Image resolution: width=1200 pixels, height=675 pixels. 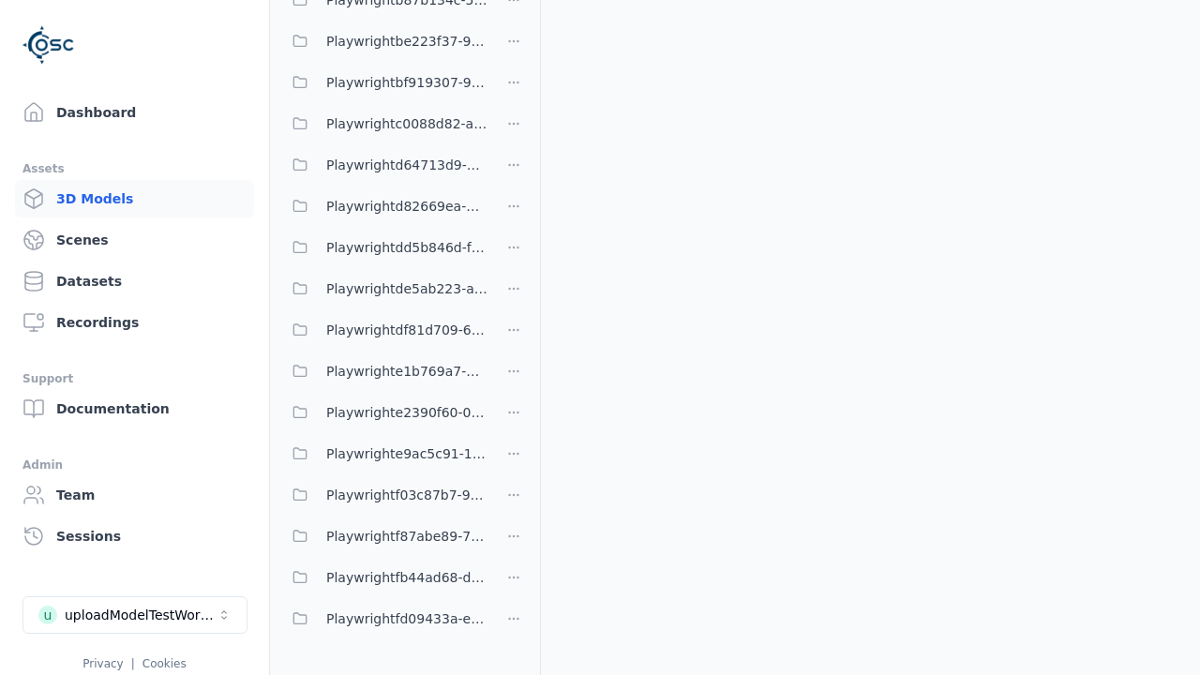 What do you see at coordinates (102, 664) in the screenshot?
I see `a: Privacy` at bounding box center [102, 664].